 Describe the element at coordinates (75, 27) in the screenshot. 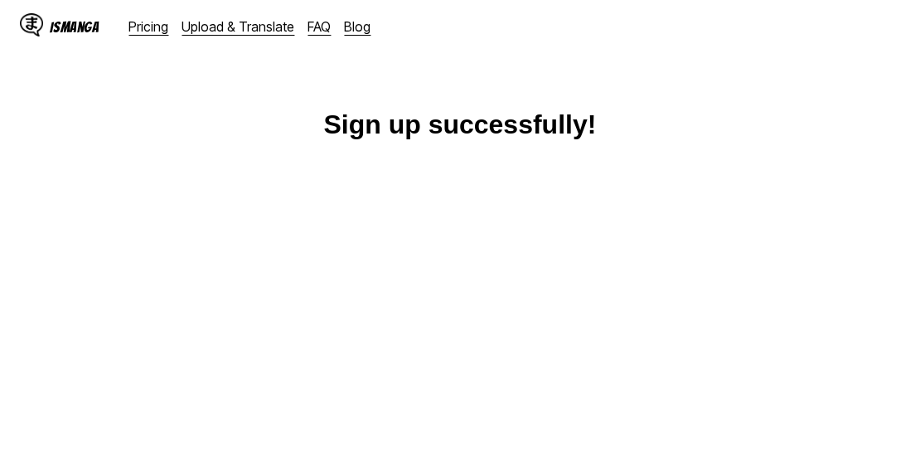

I see `div: IsManga` at that location.